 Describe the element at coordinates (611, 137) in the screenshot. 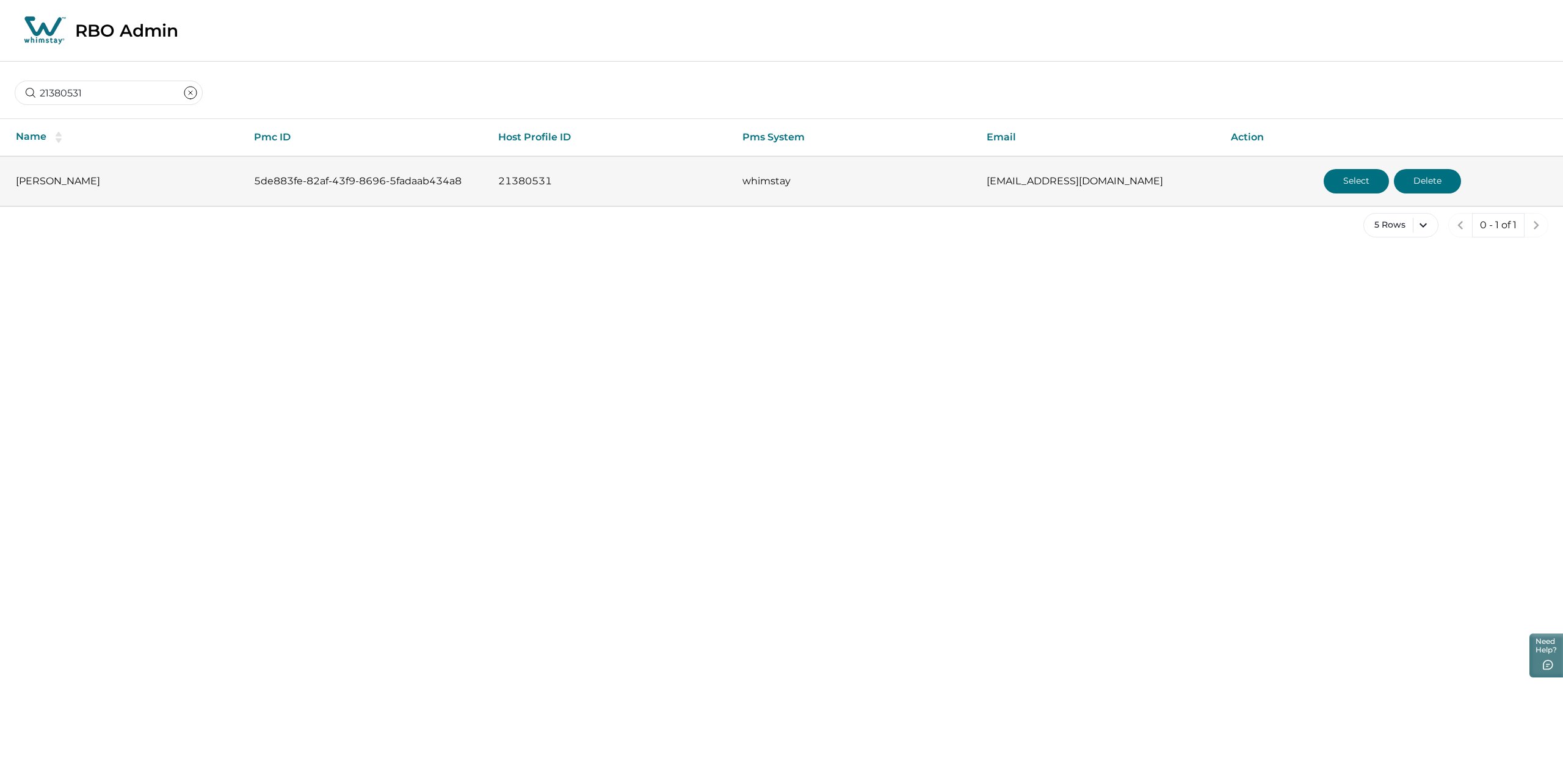

I see `th: Host Profile ID` at that location.